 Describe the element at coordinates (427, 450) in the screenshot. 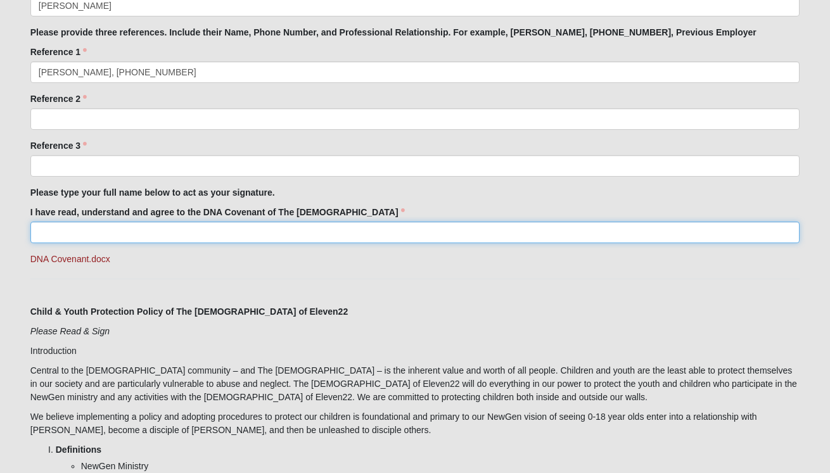

I see `h5: Definitions` at that location.